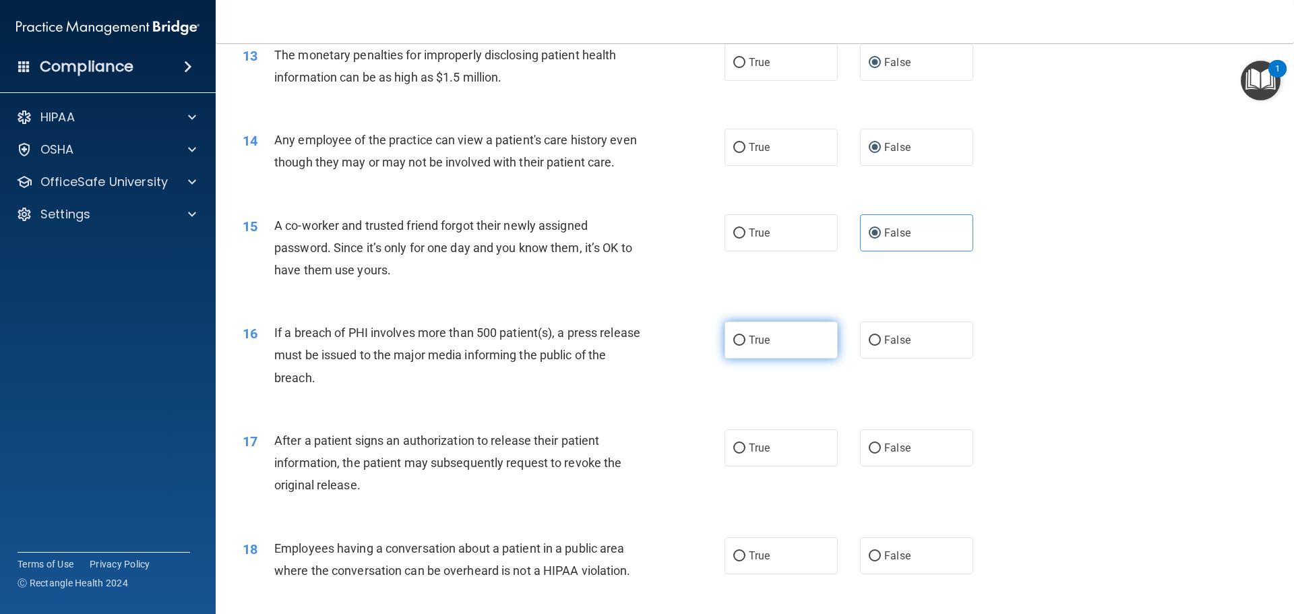  Describe the element at coordinates (250, 549) in the screenshot. I see `span: 18` at that location.